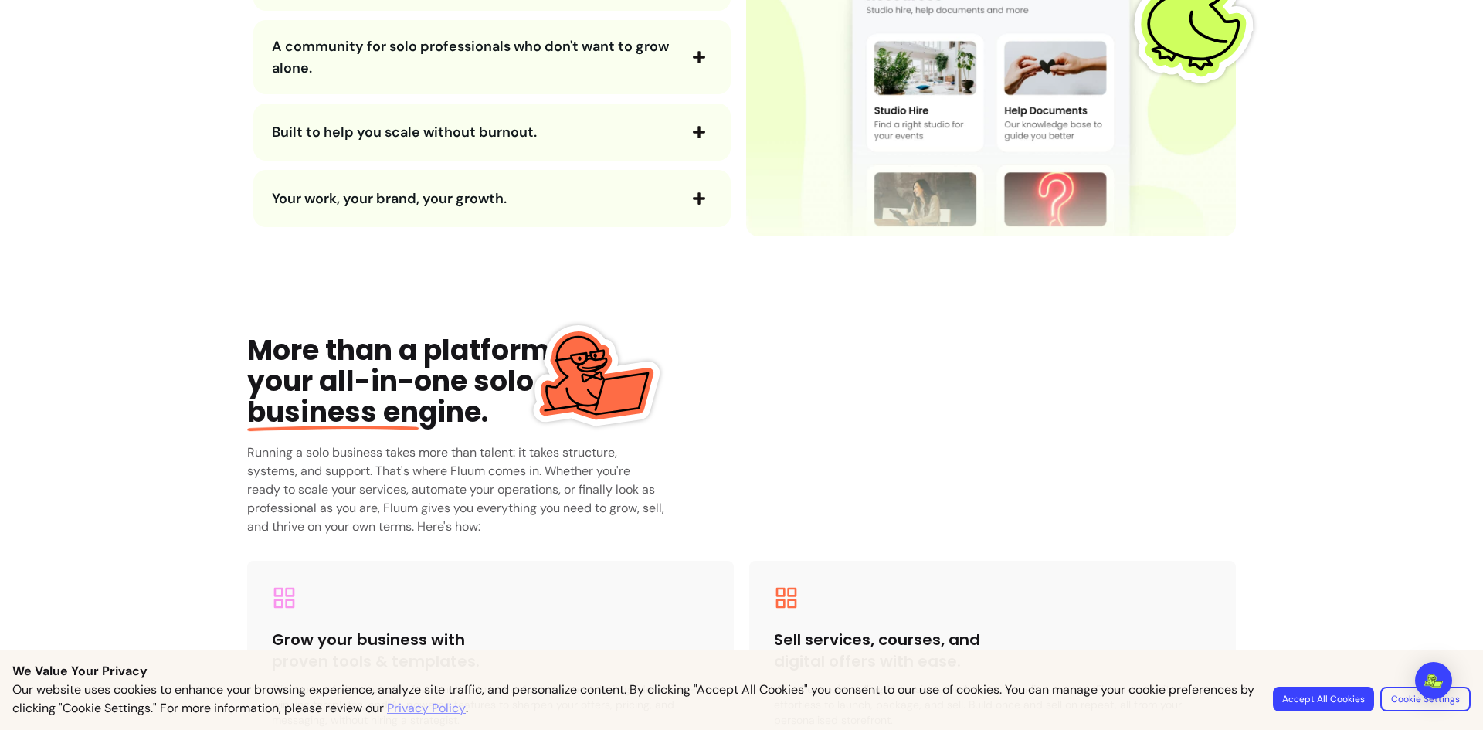 Image resolution: width=1483 pixels, height=730 pixels. Describe the element at coordinates (381, 650) in the screenshot. I see `h3: Grow your business with proven tools & templates.` at that location.